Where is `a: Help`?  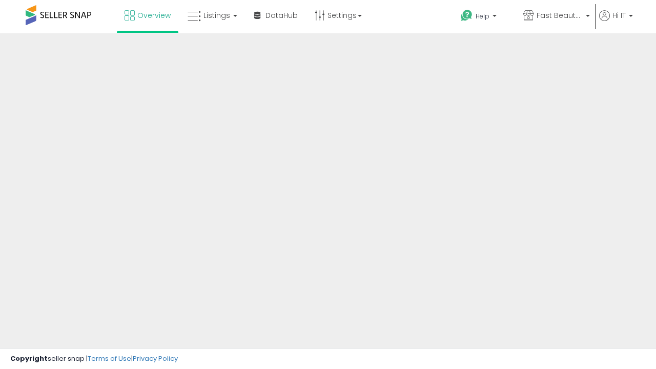
a: Help is located at coordinates (483, 17).